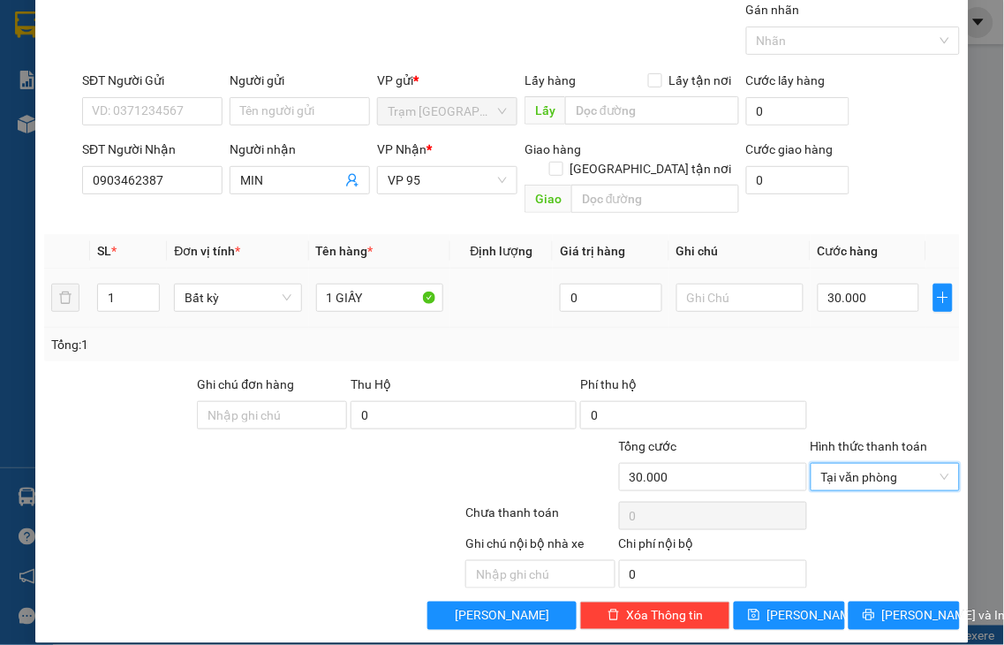 This screenshot has width=1004, height=645. Describe the element at coordinates (299, 80) in the screenshot. I see `div: Người gửi` at that location.